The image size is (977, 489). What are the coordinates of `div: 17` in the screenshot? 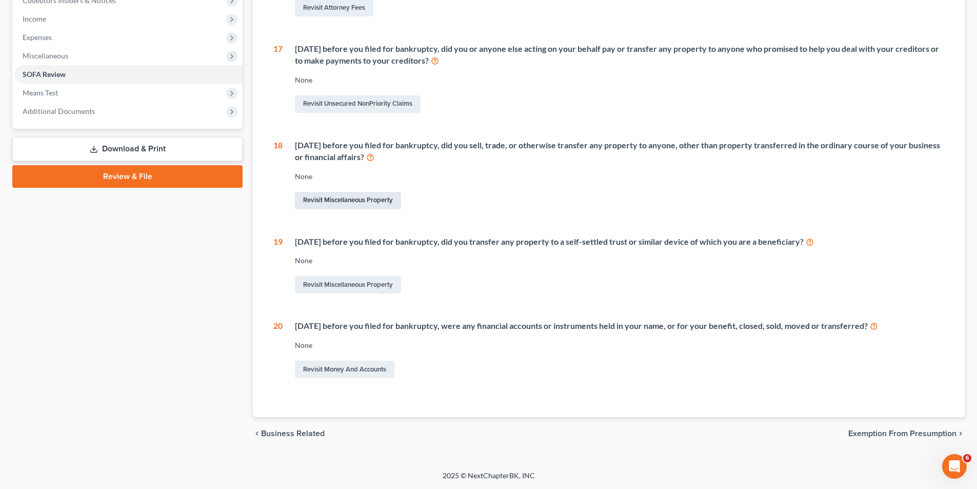 It's located at (278, 79).